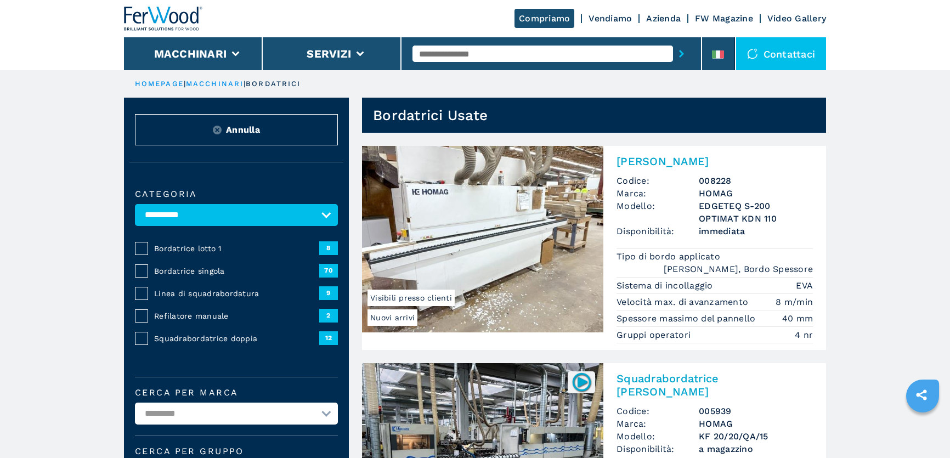 Image resolution: width=950 pixels, height=458 pixels. What do you see at coordinates (329, 248) in the screenshot?
I see `span: 8` at bounding box center [329, 248].